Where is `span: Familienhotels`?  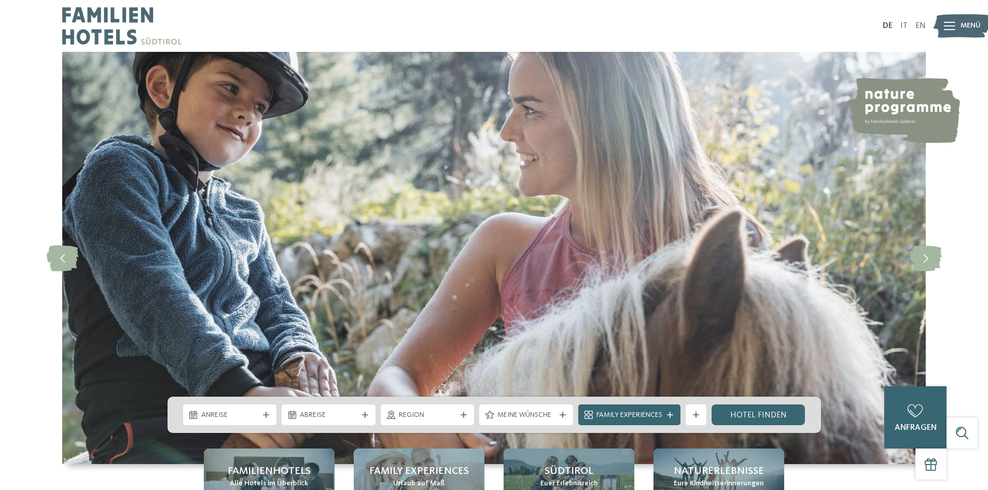
span: Familienhotels is located at coordinates (269, 471).